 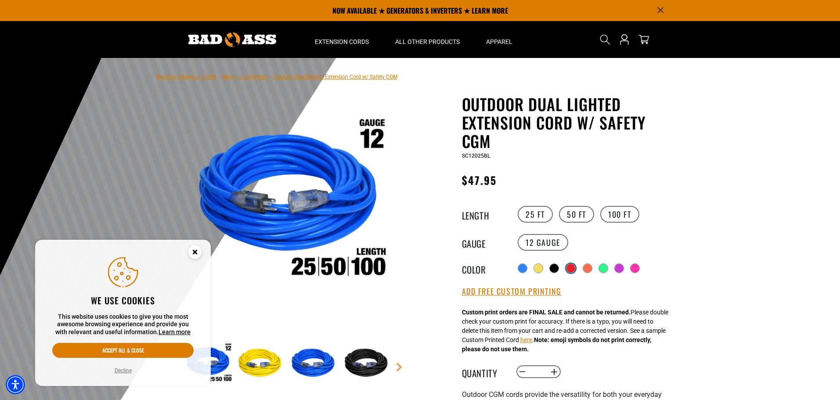 I want to click on span: Outdoor Dual Lighted Extension Cord w/ Safety CGM, so click(x=335, y=77).